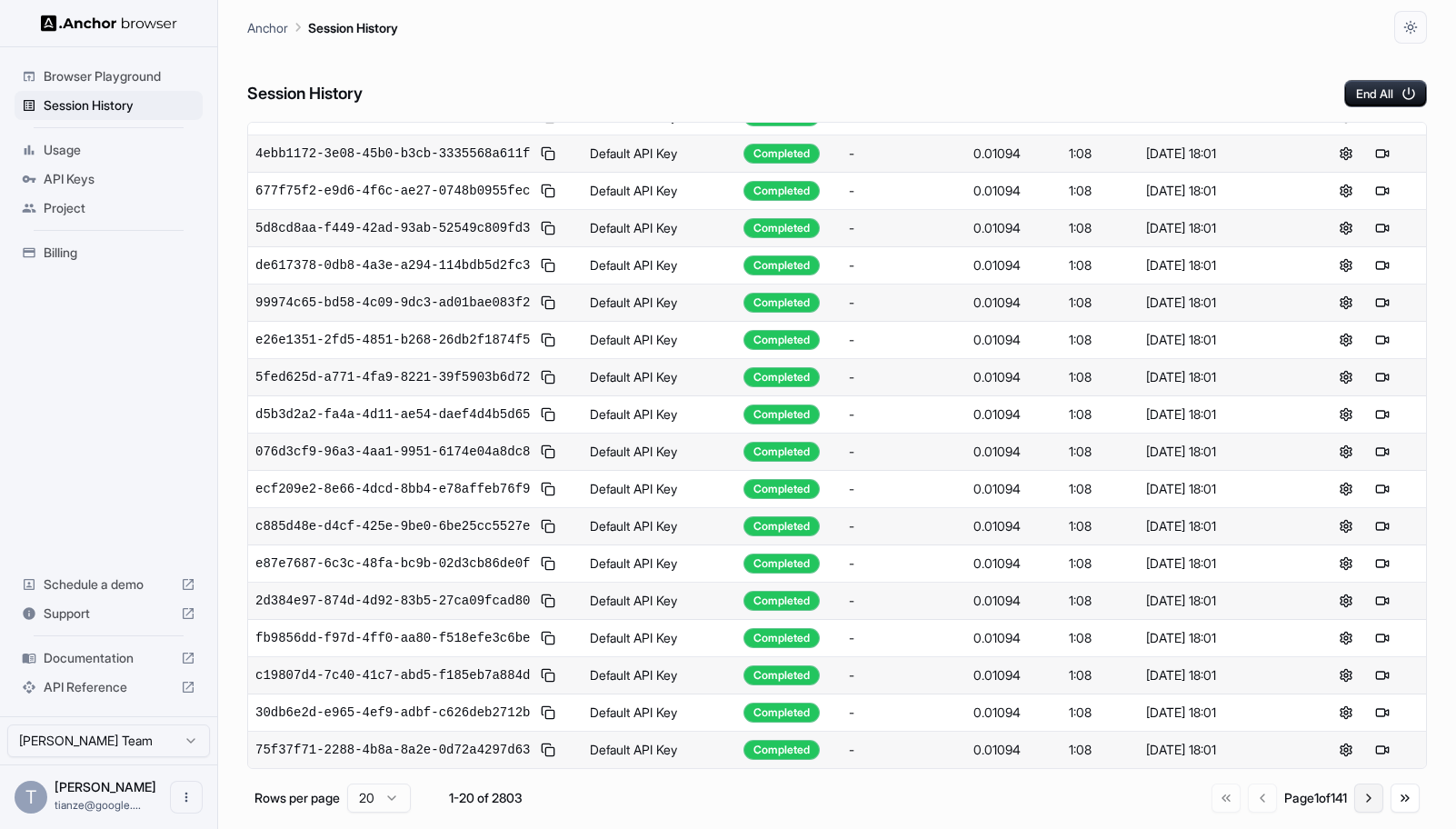 The image size is (1456, 829). Describe the element at coordinates (323, 27) in the screenshot. I see `nav: breadcrumb` at that location.